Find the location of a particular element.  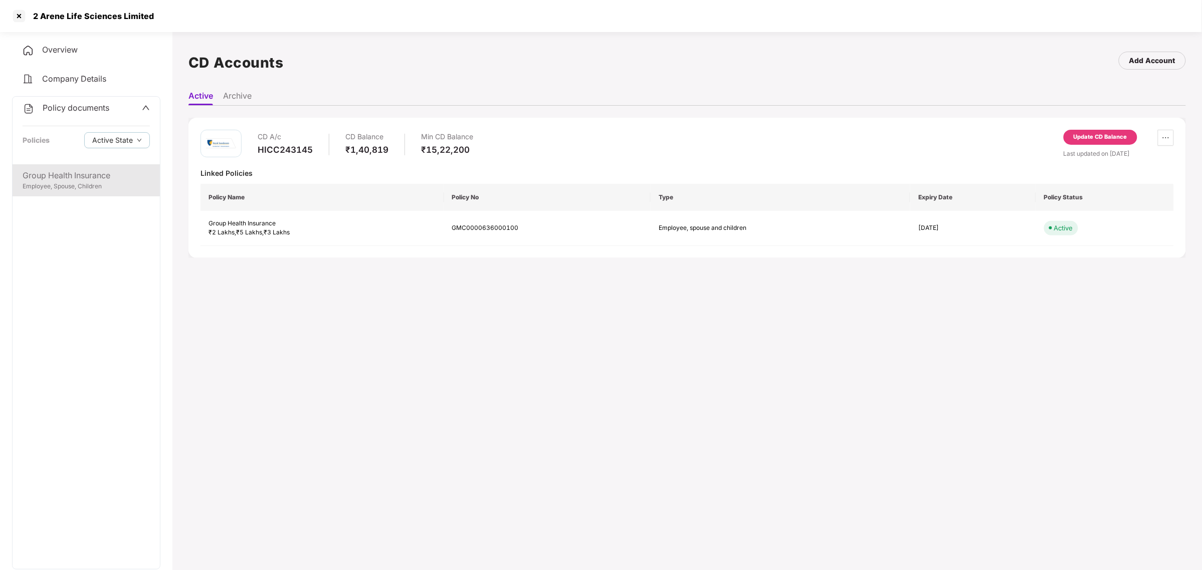

th: Policy Status is located at coordinates (1105, 197).